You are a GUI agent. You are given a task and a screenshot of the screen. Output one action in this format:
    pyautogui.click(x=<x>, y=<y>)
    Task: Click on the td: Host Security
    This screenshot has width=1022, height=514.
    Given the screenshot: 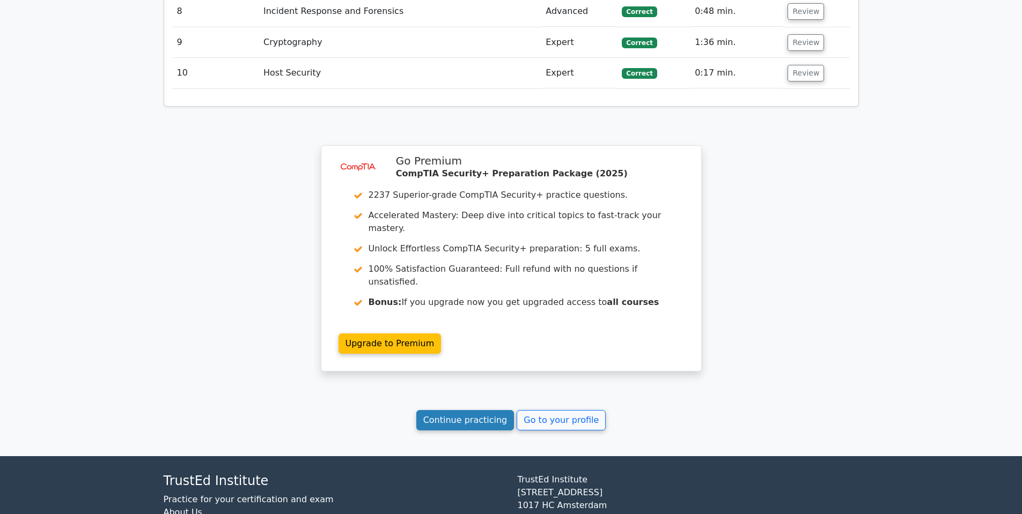 What is the action you would take?
    pyautogui.click(x=400, y=73)
    